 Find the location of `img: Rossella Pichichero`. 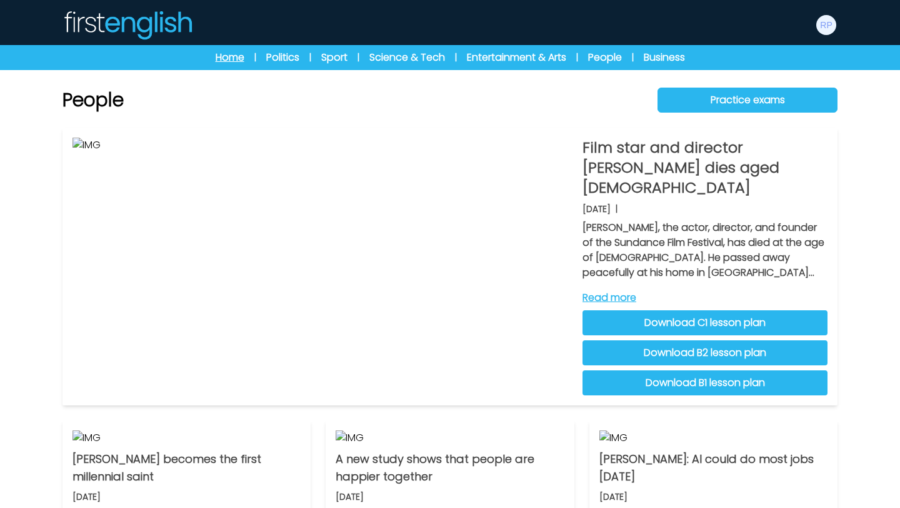

img: Rossella Pichichero is located at coordinates (827, 25).